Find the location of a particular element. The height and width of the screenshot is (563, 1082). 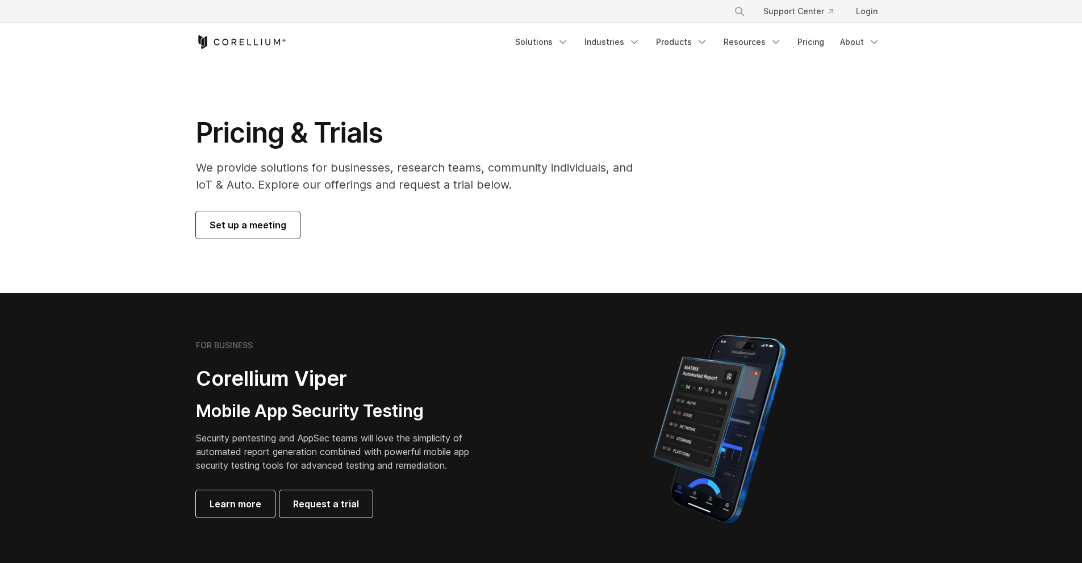

button: Search is located at coordinates (740, 11).